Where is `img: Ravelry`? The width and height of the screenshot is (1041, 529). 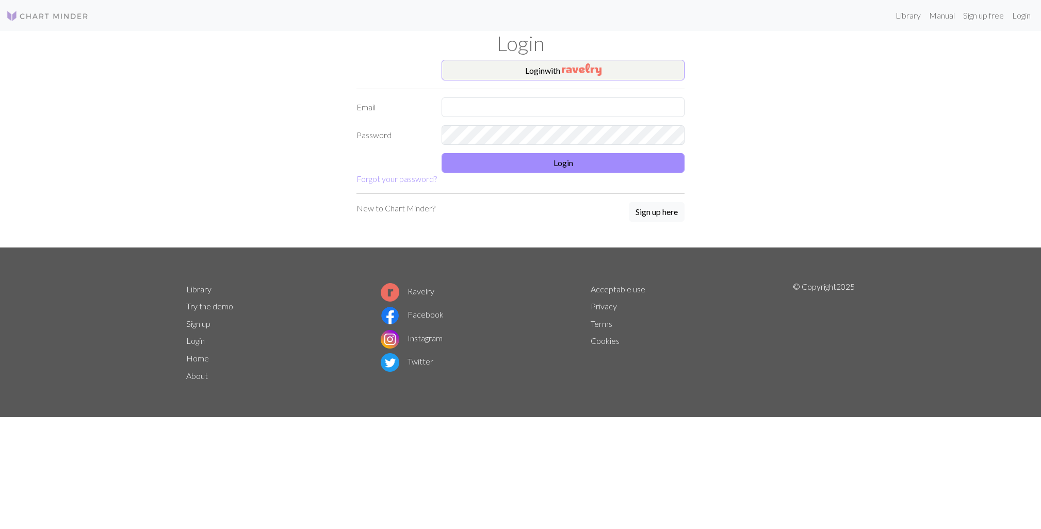
img: Ravelry is located at coordinates (581, 70).